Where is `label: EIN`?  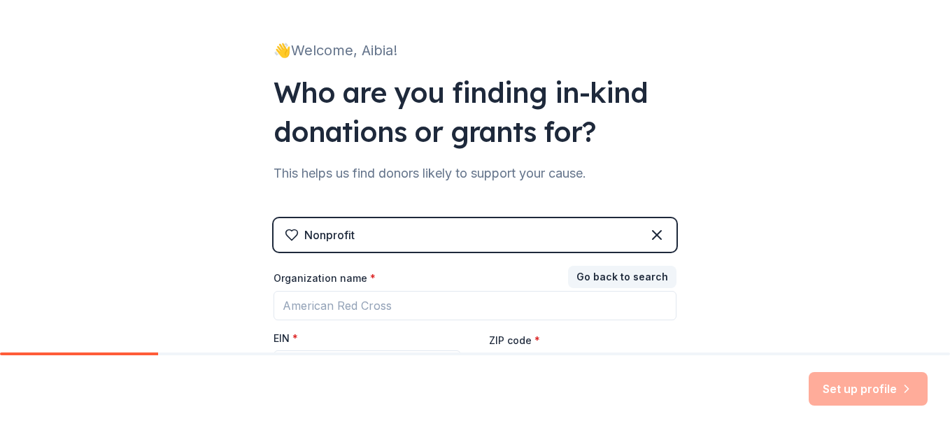 label: EIN is located at coordinates (285, 339).